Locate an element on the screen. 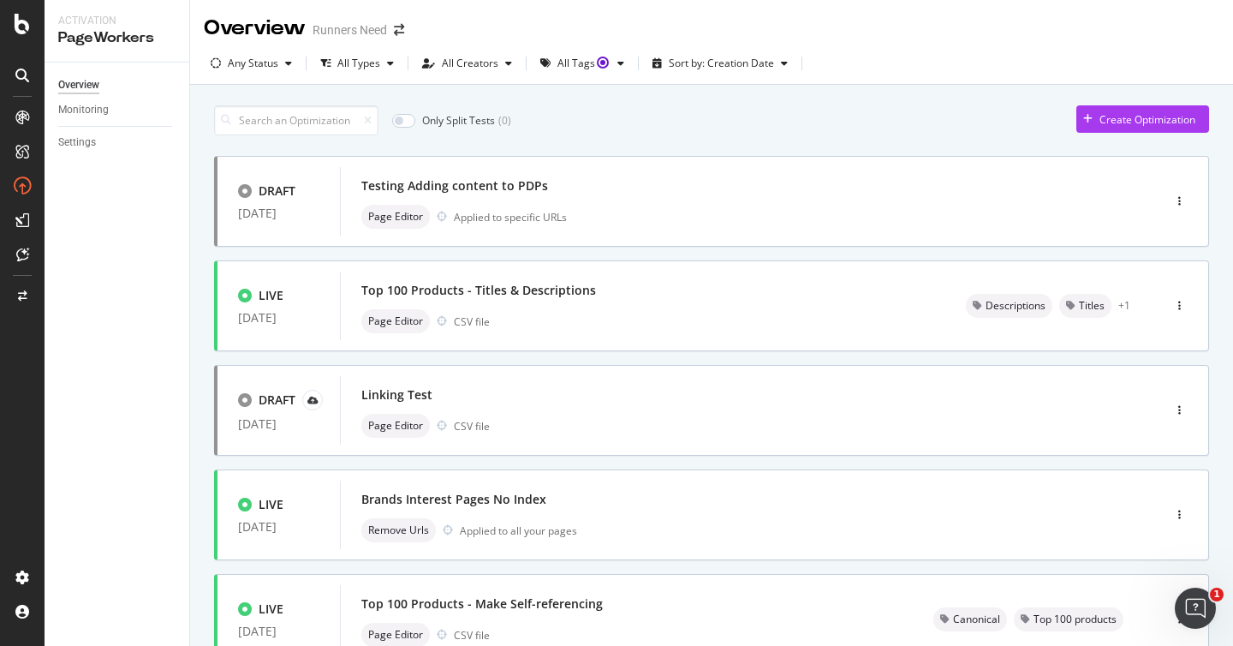 This screenshot has height=646, width=1233. div: All Types is located at coordinates (359, 63).